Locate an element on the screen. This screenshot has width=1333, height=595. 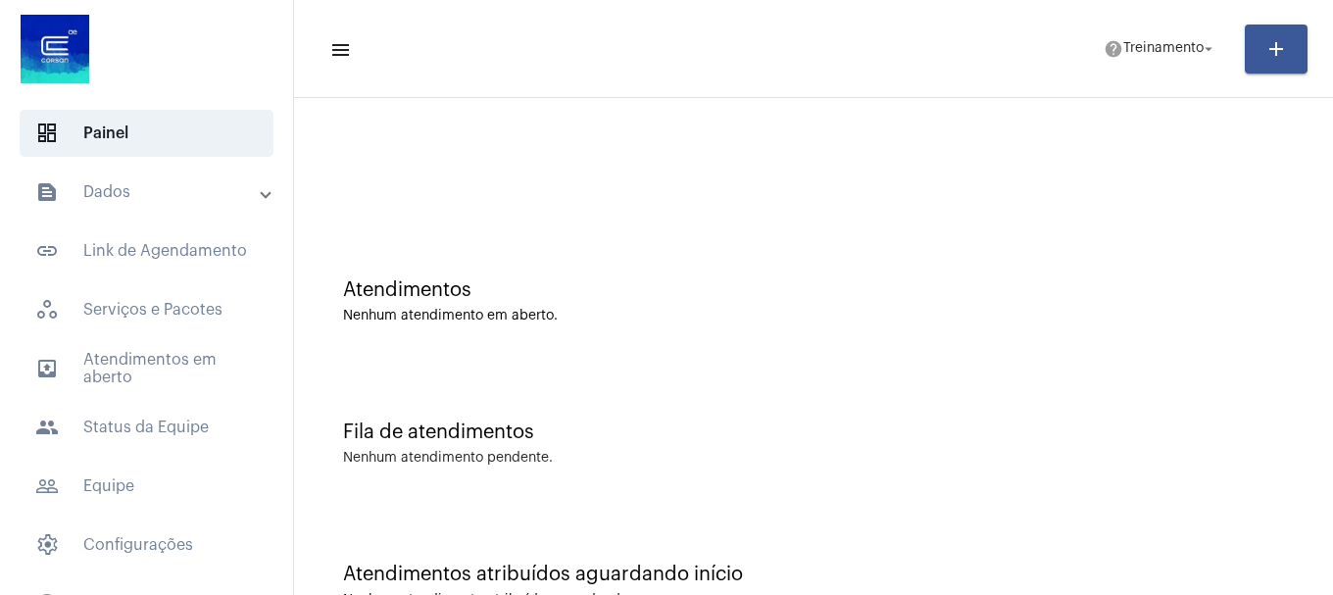
span: Equipe is located at coordinates (146, 486).